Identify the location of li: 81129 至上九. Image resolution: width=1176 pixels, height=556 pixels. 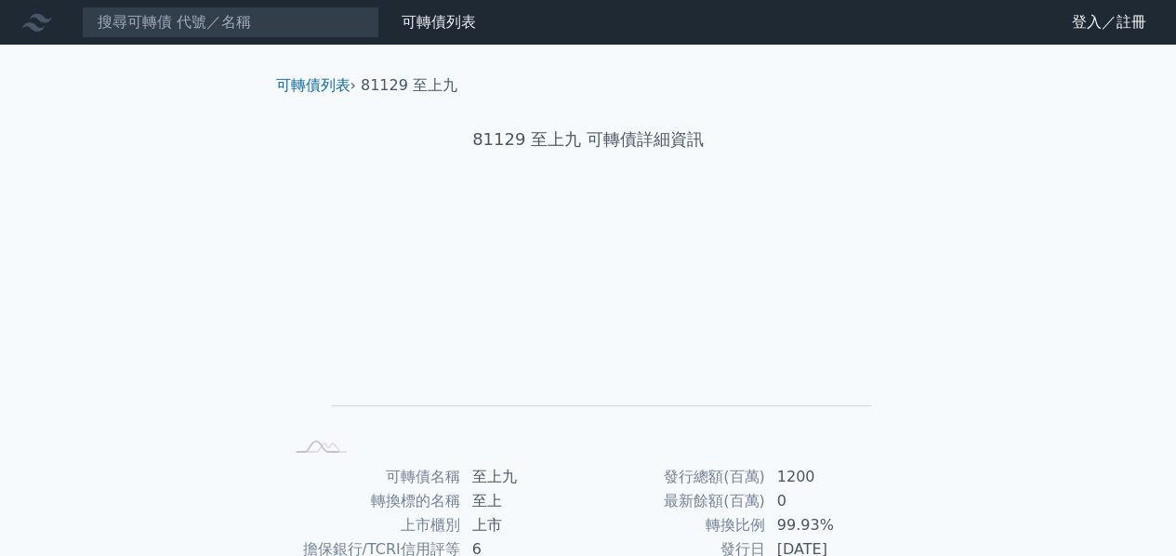
(409, 86).